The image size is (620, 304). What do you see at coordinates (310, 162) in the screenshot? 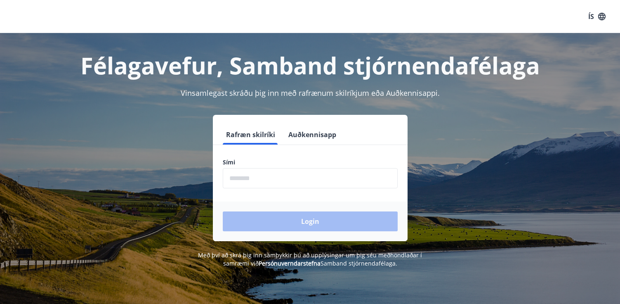
I see `label: Sími` at bounding box center [310, 162].